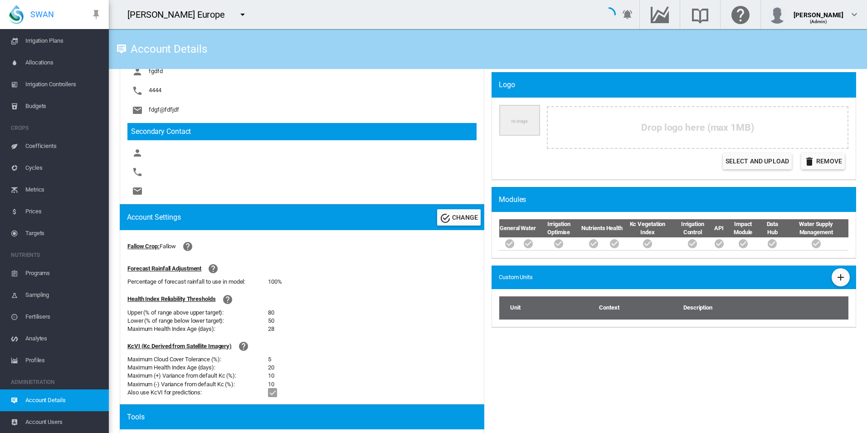 This screenshot has width=867, height=433. What do you see at coordinates (56, 382) in the screenshot?
I see `span: ADMINISTRATION` at bounding box center [56, 382].